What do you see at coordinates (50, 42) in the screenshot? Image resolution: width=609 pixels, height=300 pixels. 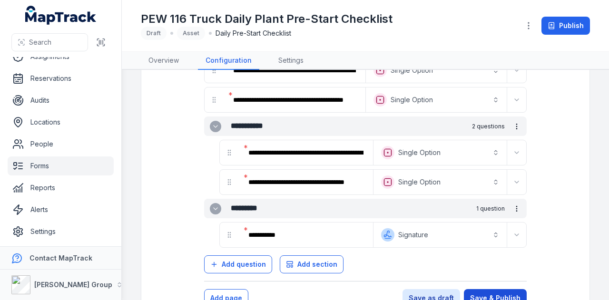 I see `button: Search` at bounding box center [50, 42].